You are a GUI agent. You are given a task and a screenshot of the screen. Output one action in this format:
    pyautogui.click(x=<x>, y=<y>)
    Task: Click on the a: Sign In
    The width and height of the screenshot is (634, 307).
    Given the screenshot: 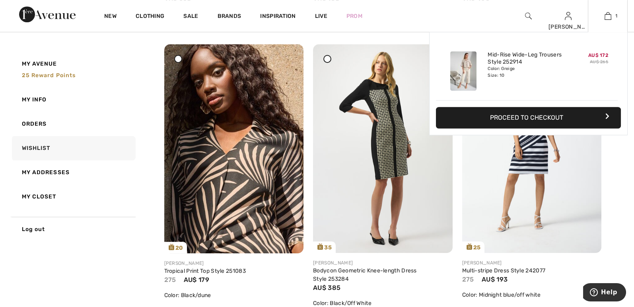 What is the action you would take?
    pyautogui.click(x=568, y=16)
    